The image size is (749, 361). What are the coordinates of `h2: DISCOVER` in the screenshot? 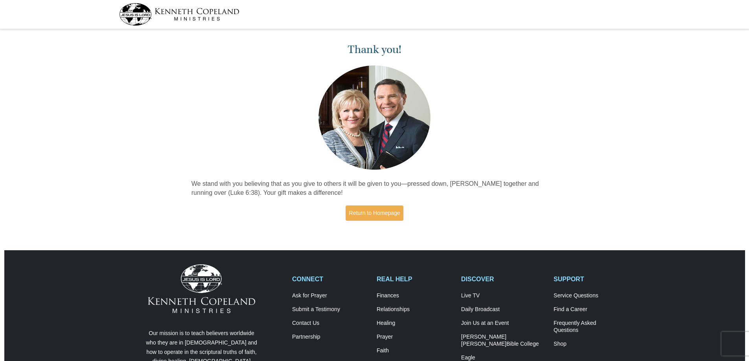 It's located at (503, 279).